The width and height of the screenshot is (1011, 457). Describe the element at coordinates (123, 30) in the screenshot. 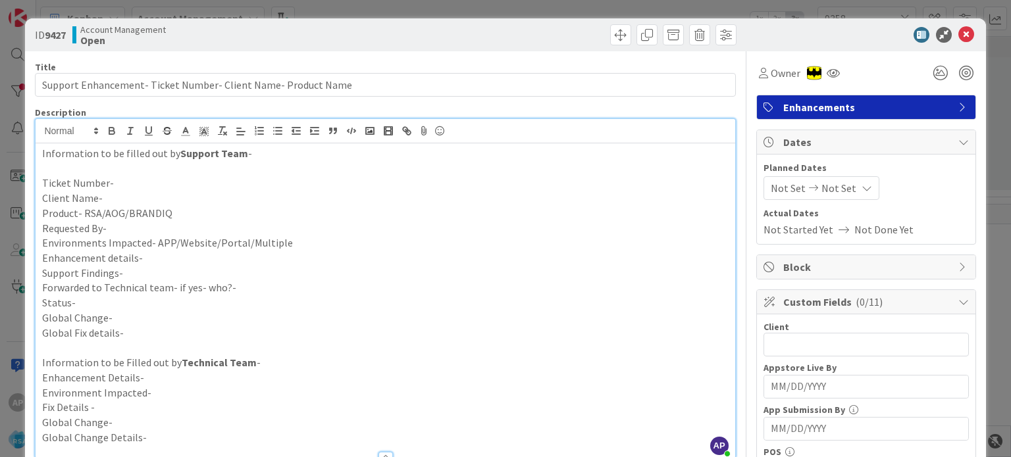

I see `span: Account Management` at that location.